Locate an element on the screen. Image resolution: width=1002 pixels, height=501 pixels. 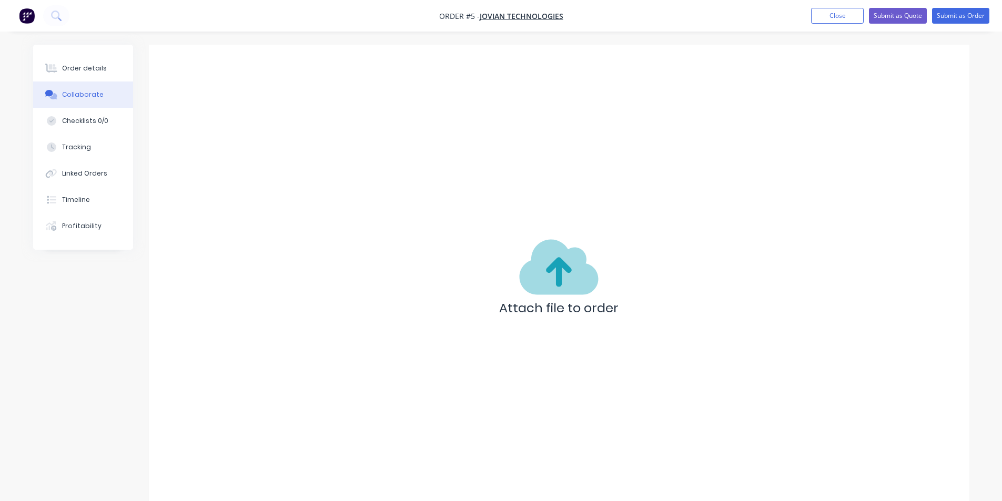
button: Close is located at coordinates (837, 16).